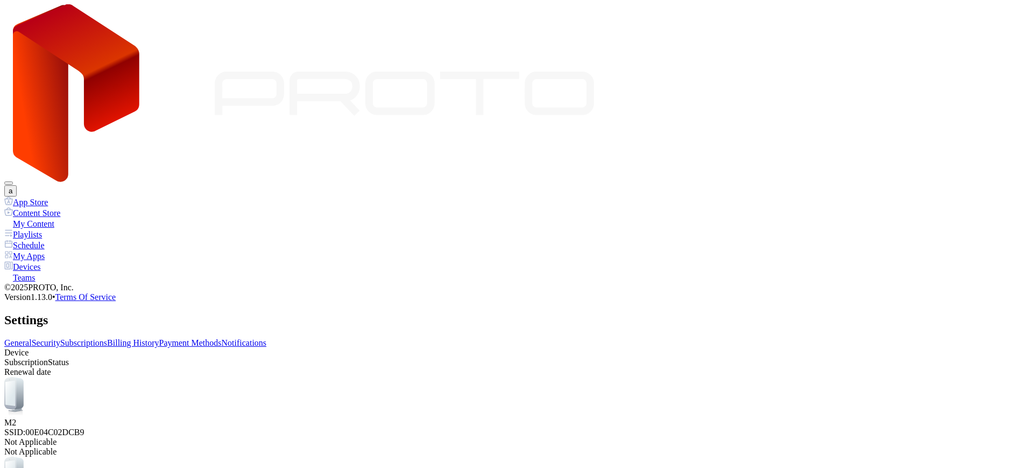 Image resolution: width=1033 pixels, height=468 pixels. I want to click on div: Device, so click(517, 352).